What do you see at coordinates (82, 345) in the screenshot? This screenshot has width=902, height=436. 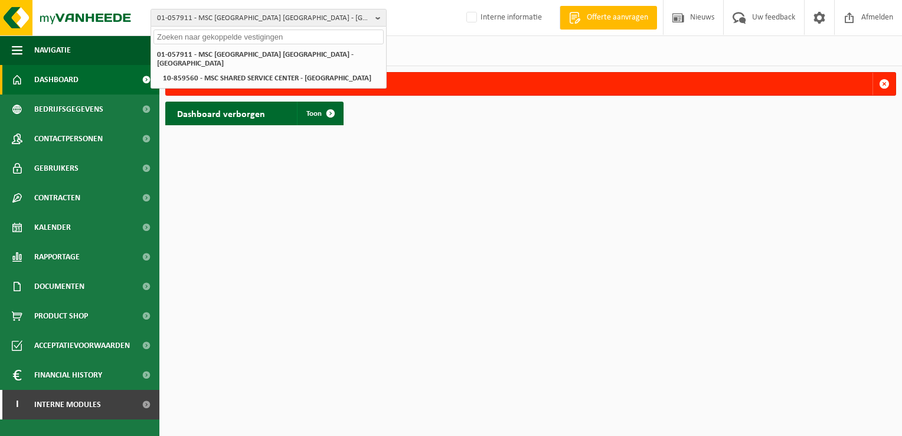 I see `span: Acceptatievoorwaarden` at bounding box center [82, 345].